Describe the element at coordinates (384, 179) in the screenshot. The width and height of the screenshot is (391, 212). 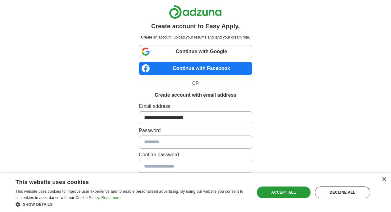
I see `div: Close` at that location.